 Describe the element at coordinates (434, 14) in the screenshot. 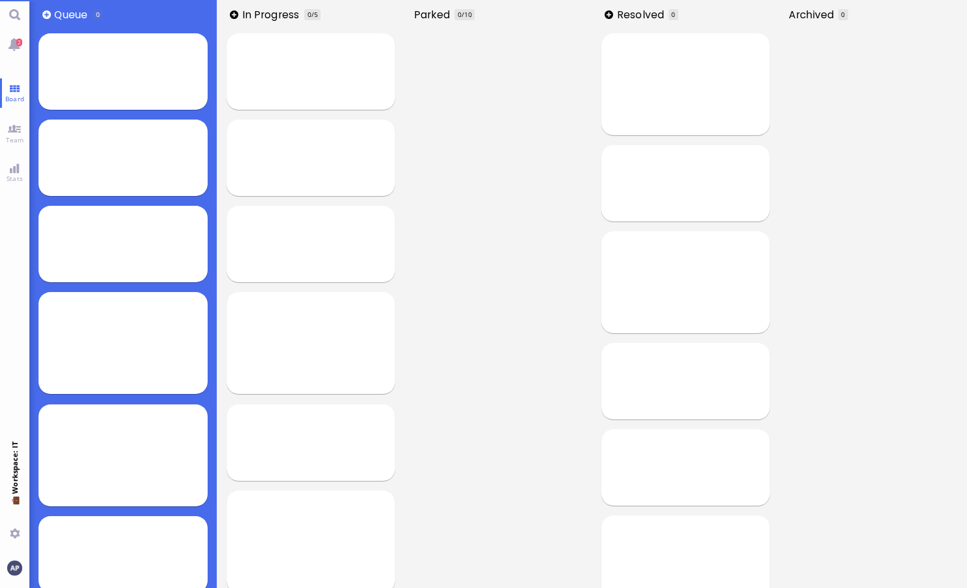

I see `span: Parked` at that location.